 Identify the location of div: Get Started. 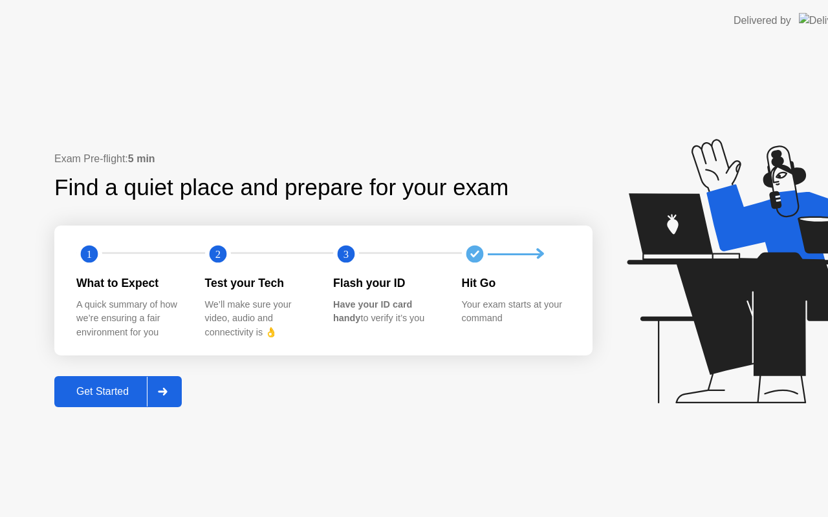
(102, 392).